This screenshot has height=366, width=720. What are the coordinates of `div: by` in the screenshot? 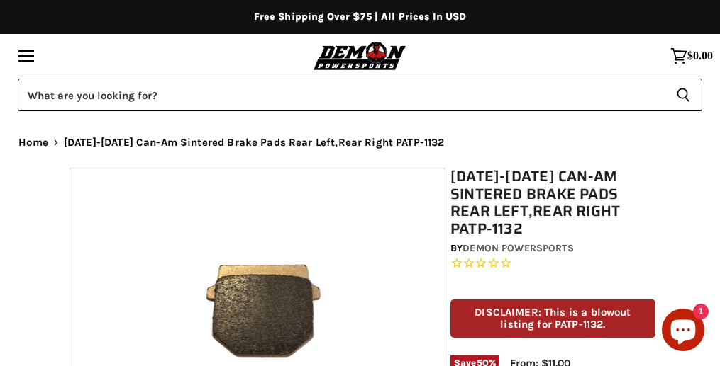 It's located at (552, 249).